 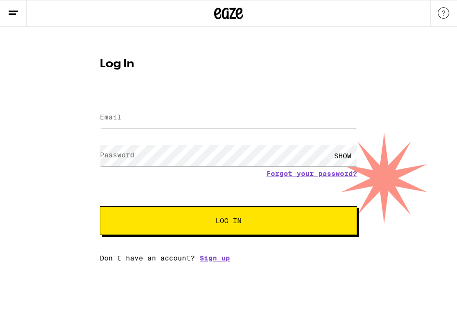 I want to click on label: Password, so click(x=117, y=155).